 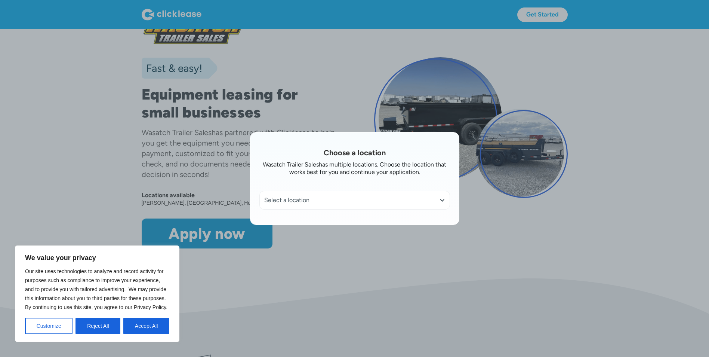 What do you see at coordinates (97, 293) in the screenshot?
I see `div: We value your privacy` at bounding box center [97, 293].